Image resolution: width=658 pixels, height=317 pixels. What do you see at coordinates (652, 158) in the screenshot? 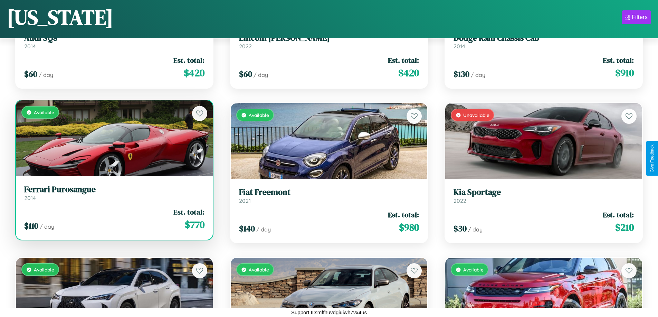
I see `div: Give Feedback` at bounding box center [652, 158].